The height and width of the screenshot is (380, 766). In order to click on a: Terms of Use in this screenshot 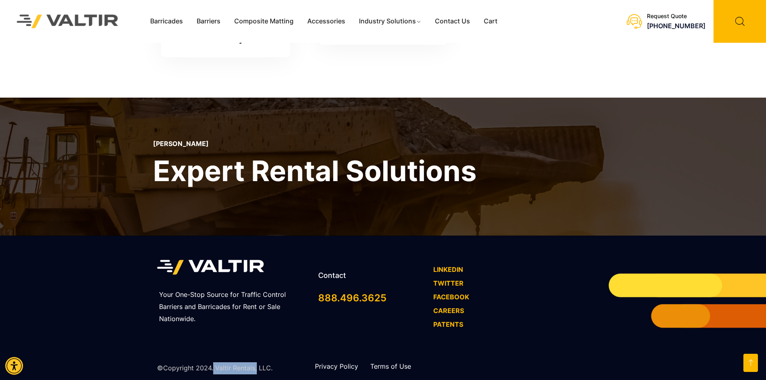, I will do `click(390, 366)`.